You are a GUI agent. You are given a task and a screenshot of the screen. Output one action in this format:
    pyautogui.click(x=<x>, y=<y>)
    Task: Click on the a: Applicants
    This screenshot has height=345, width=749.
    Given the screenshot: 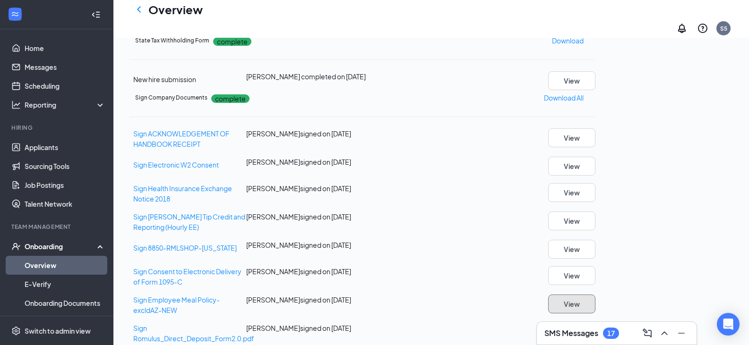 What is the action you would take?
    pyautogui.click(x=65, y=147)
    